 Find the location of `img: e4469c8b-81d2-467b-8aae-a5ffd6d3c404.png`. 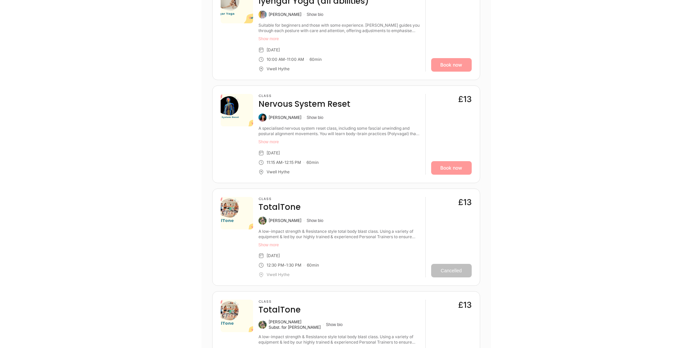

img: e4469c8b-81d2-467b-8aae-a5ffd6d3c404.png is located at coordinates (237, 110).